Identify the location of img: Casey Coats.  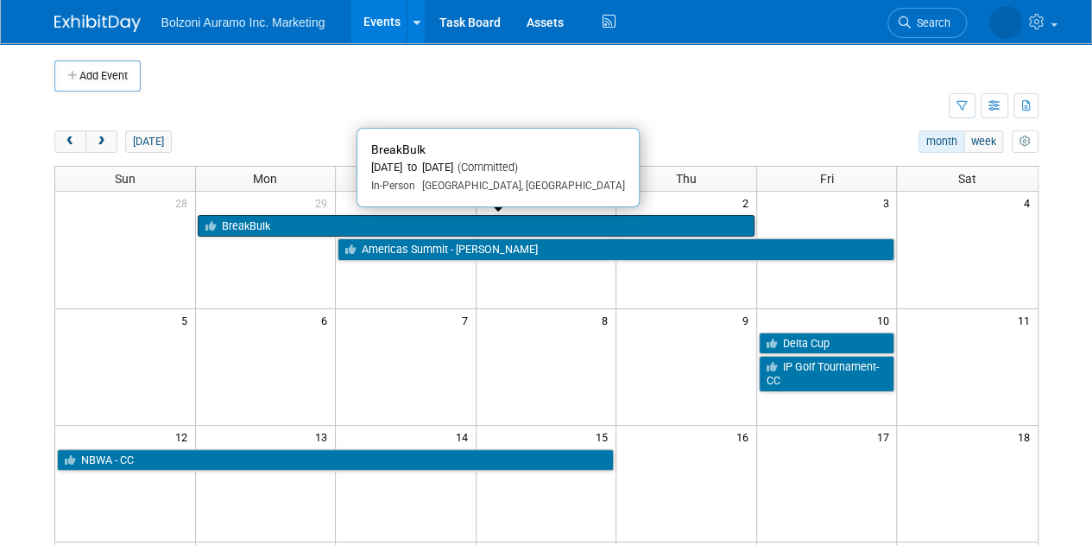
(1006, 22).